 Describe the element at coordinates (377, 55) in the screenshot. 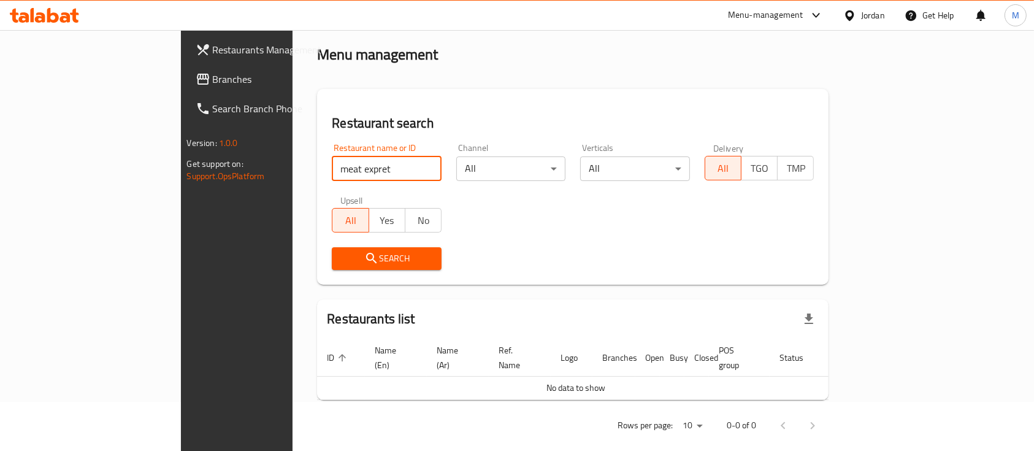

I see `h2: Menu management` at that location.